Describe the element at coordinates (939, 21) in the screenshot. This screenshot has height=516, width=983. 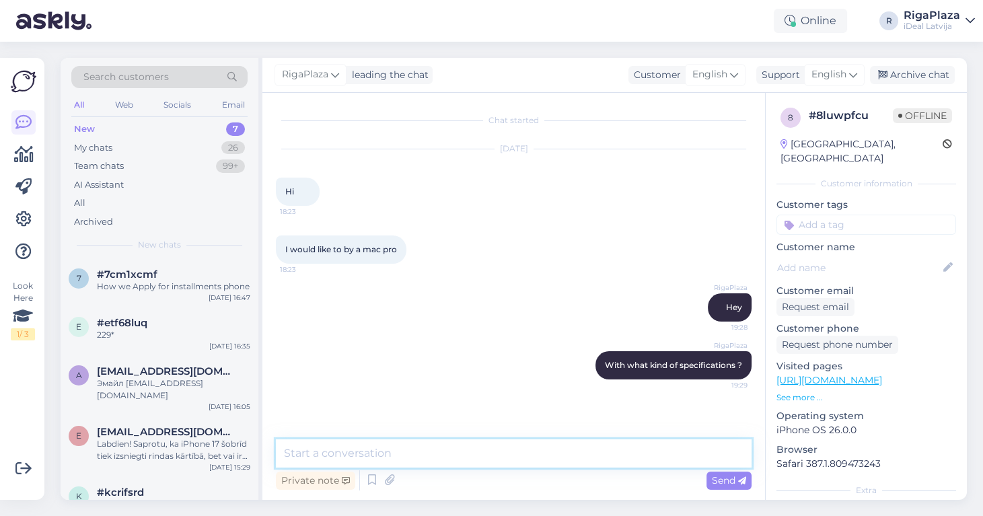
I see `a: RigaPlazaiDeal Latvija` at that location.